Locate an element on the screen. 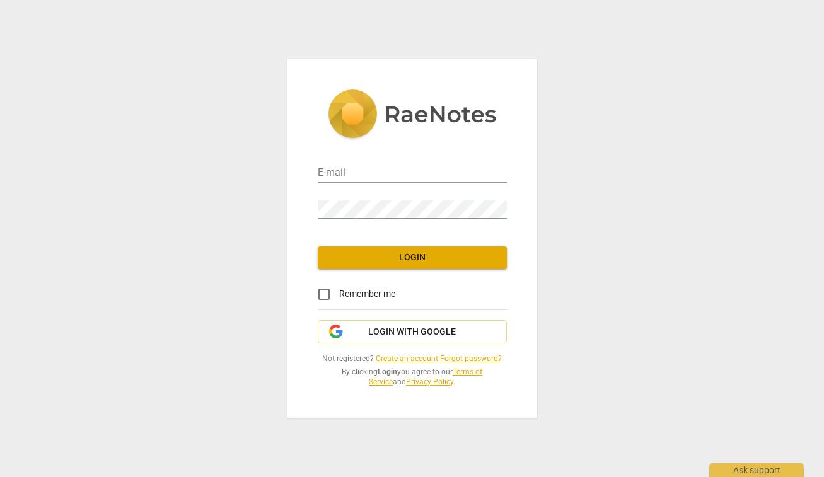  div: Ask support is located at coordinates (756, 470).